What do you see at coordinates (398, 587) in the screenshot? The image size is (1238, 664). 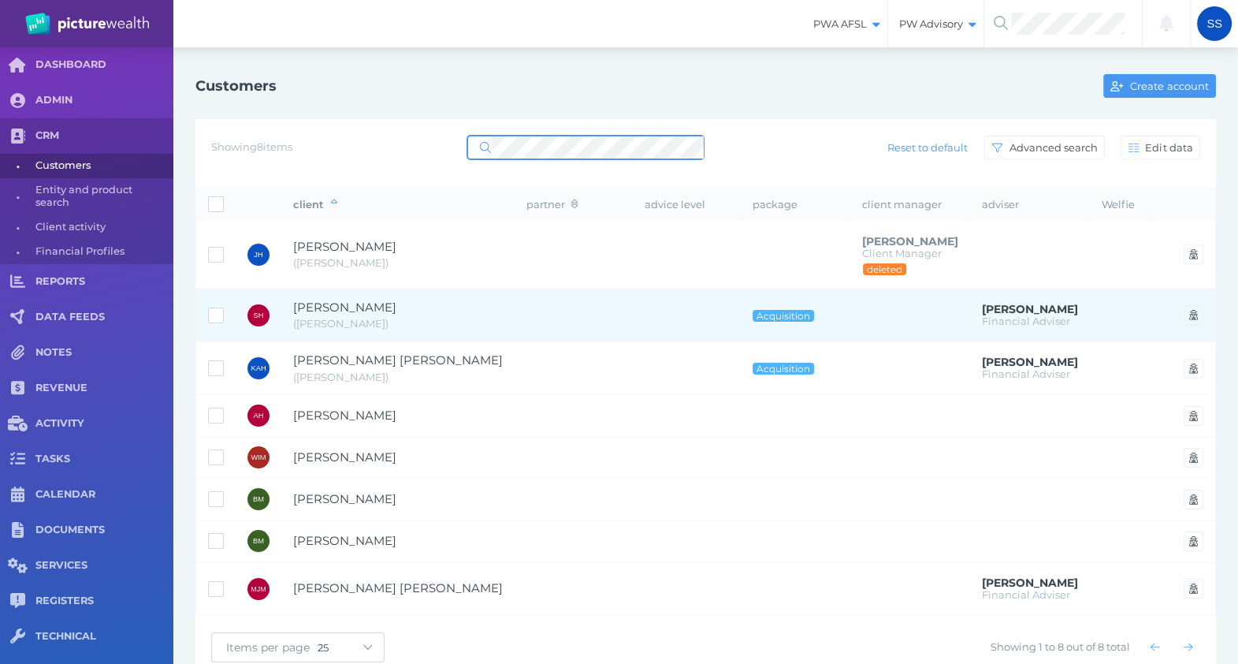 I see `span: Michael John Mahoney` at bounding box center [398, 587].